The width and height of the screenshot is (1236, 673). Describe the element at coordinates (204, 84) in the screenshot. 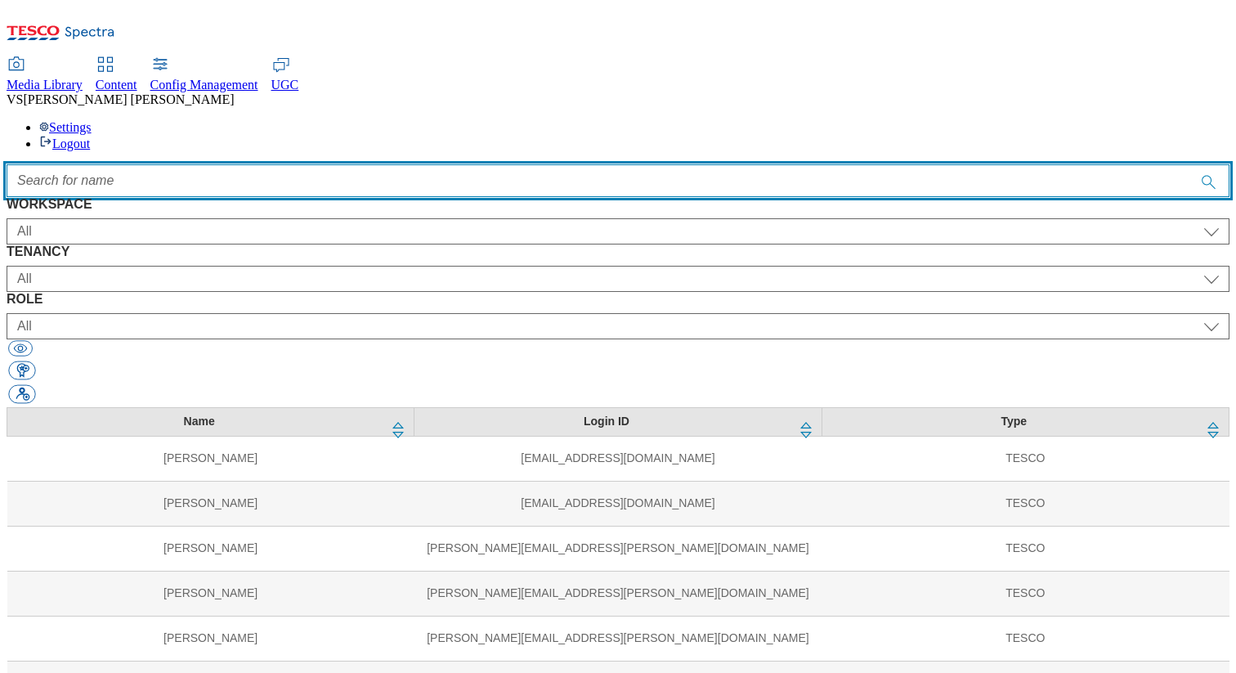

I see `span: Config Management` at that location.